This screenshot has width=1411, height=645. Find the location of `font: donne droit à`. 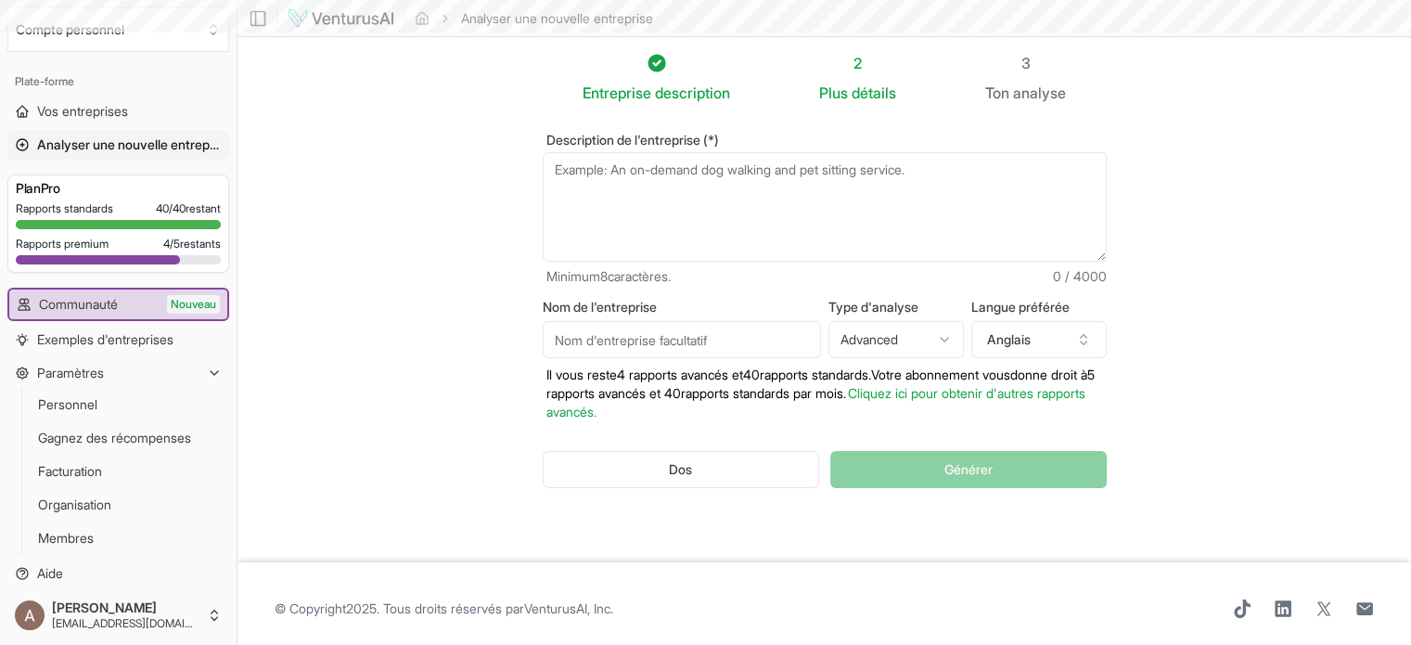

font: donne droit à is located at coordinates (1048, 374).